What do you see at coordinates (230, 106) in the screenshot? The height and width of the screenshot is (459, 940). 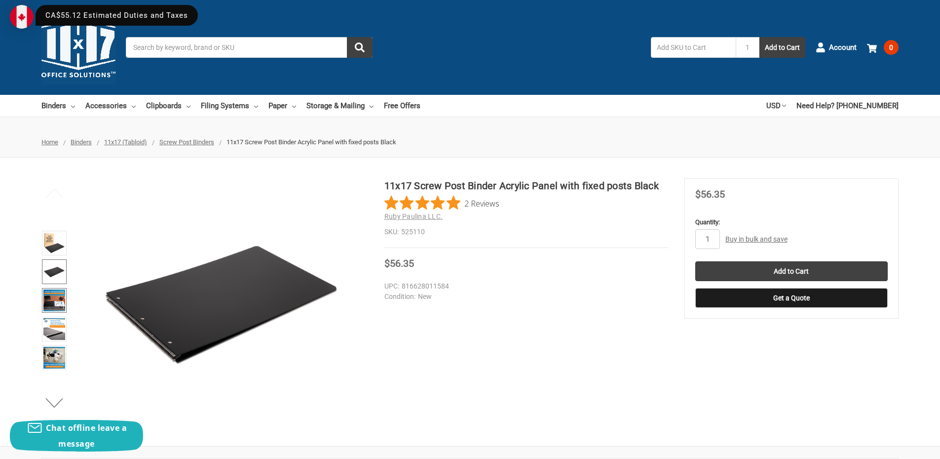 I see `a: Filing Systems` at bounding box center [230, 106].